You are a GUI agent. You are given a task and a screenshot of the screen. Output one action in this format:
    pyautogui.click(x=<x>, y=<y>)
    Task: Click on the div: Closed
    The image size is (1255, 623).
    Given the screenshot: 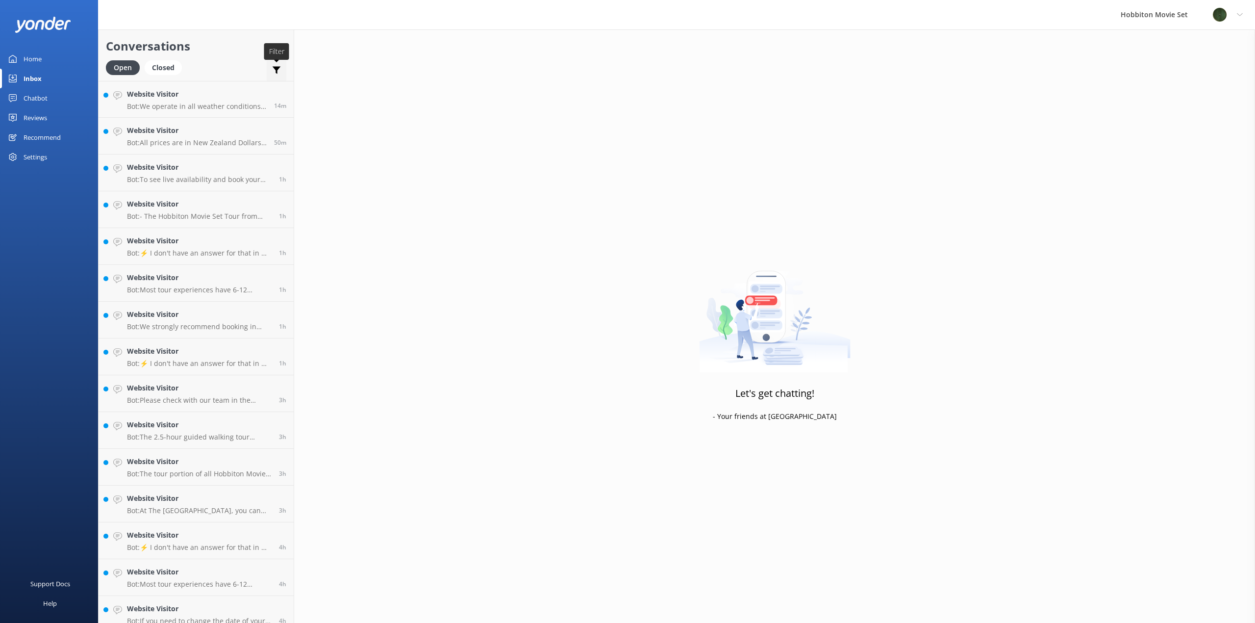 What is the action you would take?
    pyautogui.click(x=163, y=68)
    